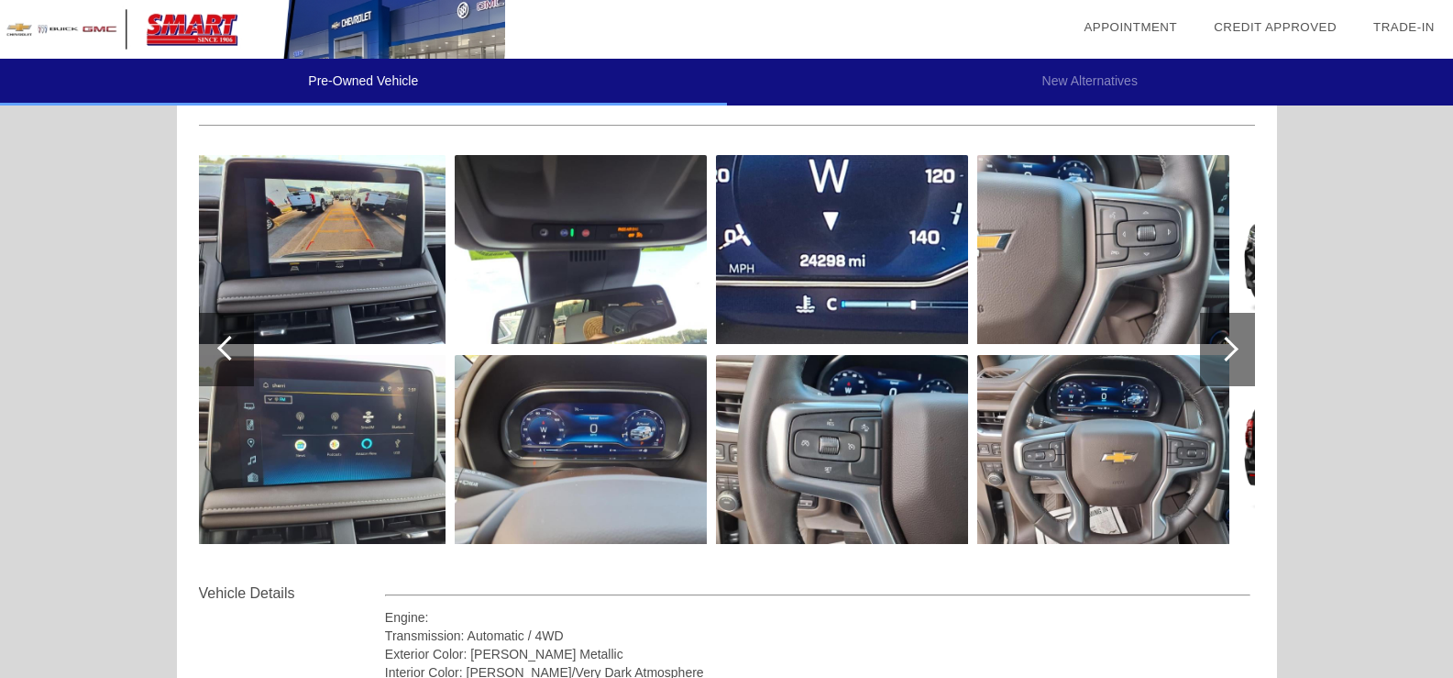 This screenshot has height=678, width=1453. I want to click on img: 27.jpg, so click(842, 449).